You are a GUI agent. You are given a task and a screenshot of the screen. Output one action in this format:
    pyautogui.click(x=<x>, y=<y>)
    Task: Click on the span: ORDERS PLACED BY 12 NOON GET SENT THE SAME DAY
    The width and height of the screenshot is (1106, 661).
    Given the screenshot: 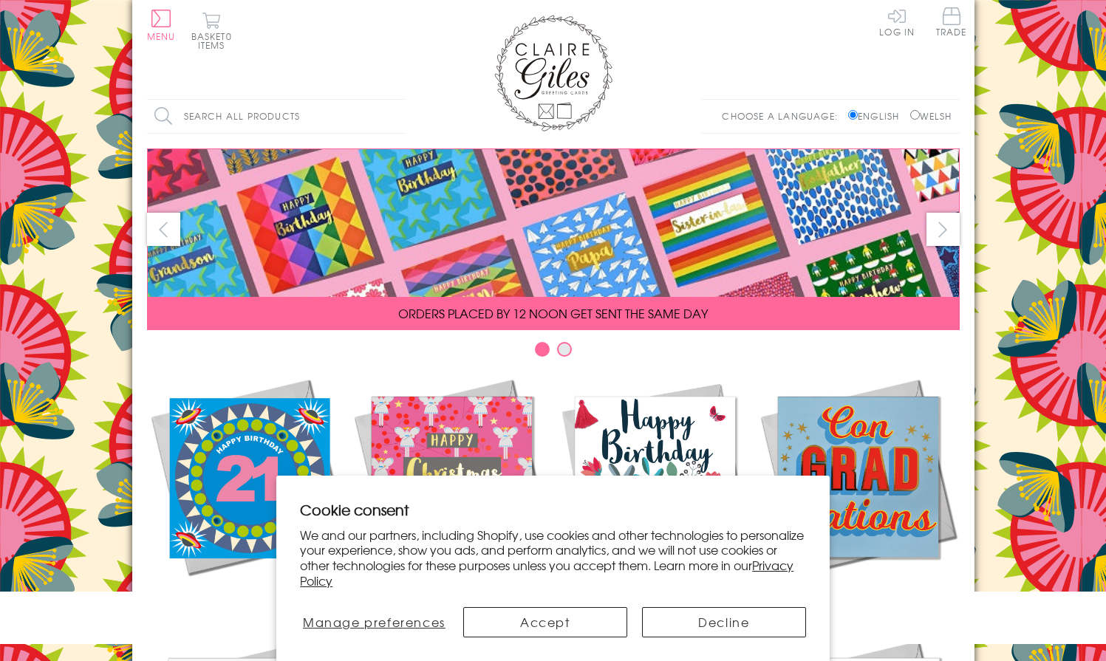 What is the action you would take?
    pyautogui.click(x=553, y=313)
    